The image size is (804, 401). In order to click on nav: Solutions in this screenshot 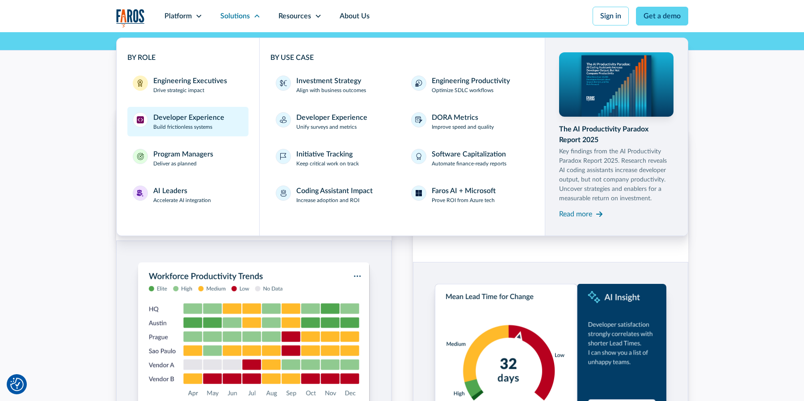, I will do `click(402, 134)`.